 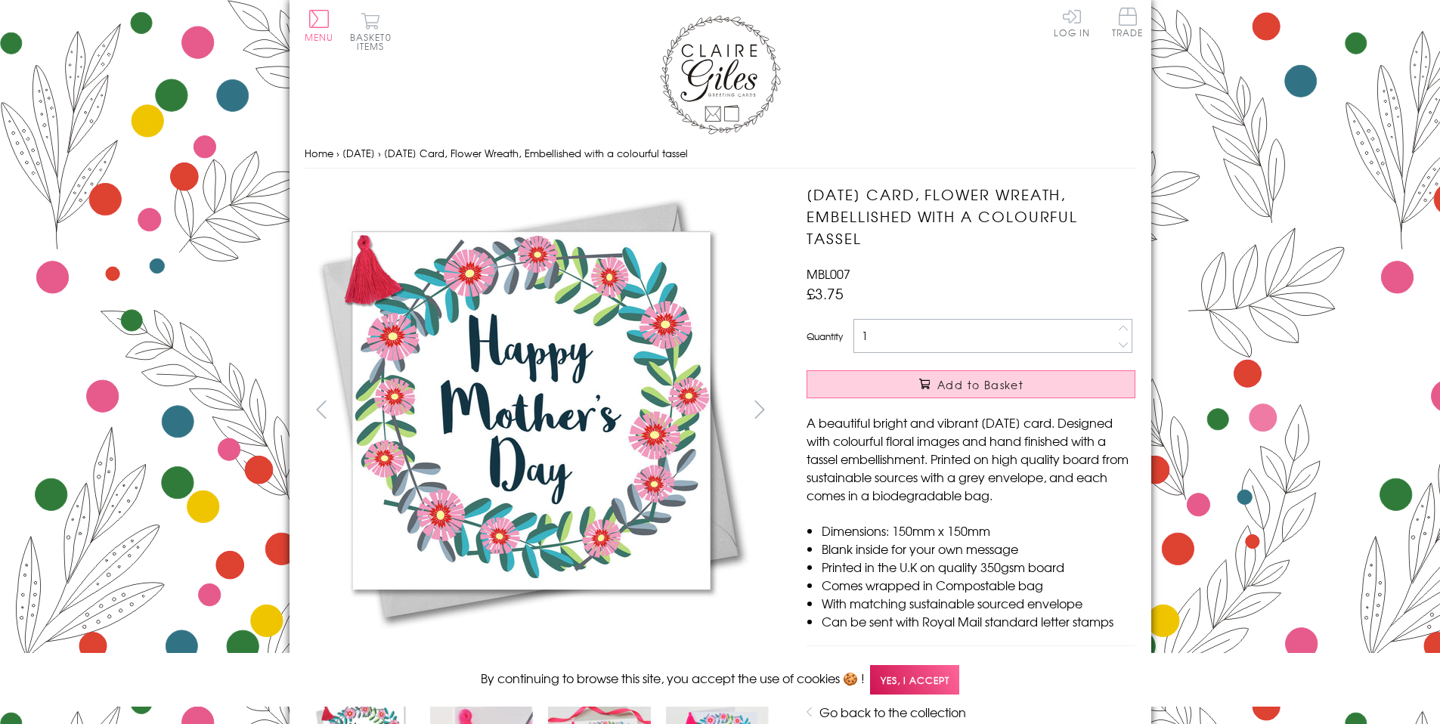 I want to click on nav: breadcrumbs, so click(x=720, y=153).